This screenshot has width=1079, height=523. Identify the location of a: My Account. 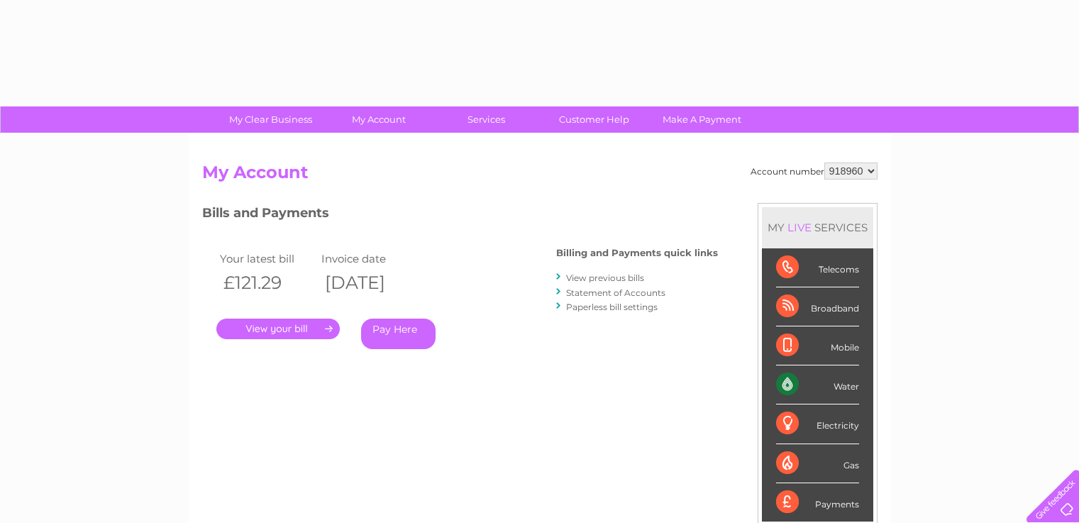
(378, 119).